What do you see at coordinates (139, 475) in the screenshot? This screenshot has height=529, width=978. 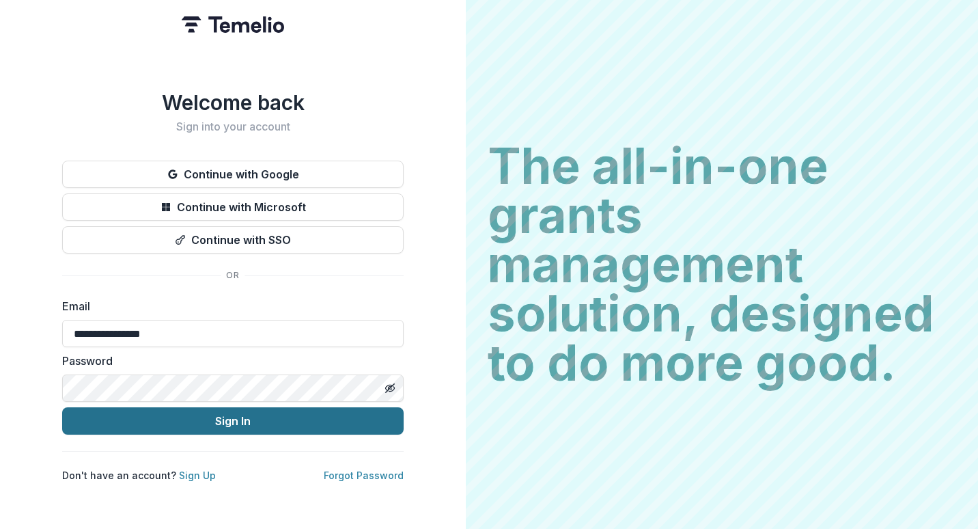 I see `p: Don't have an account?` at bounding box center [139, 475].